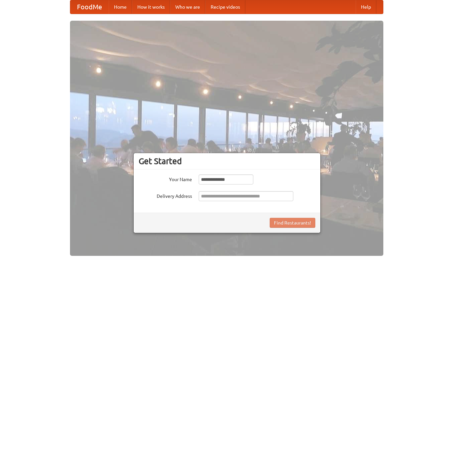 This screenshot has width=453, height=472. Describe the element at coordinates (292, 223) in the screenshot. I see `button: Find Restaurants!` at that location.